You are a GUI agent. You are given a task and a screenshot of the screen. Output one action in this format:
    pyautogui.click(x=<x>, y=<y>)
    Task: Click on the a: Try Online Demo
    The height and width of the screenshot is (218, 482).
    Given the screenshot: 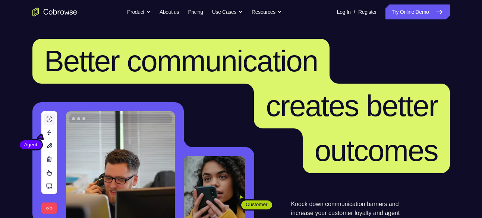 What is the action you would take?
    pyautogui.click(x=418, y=12)
    